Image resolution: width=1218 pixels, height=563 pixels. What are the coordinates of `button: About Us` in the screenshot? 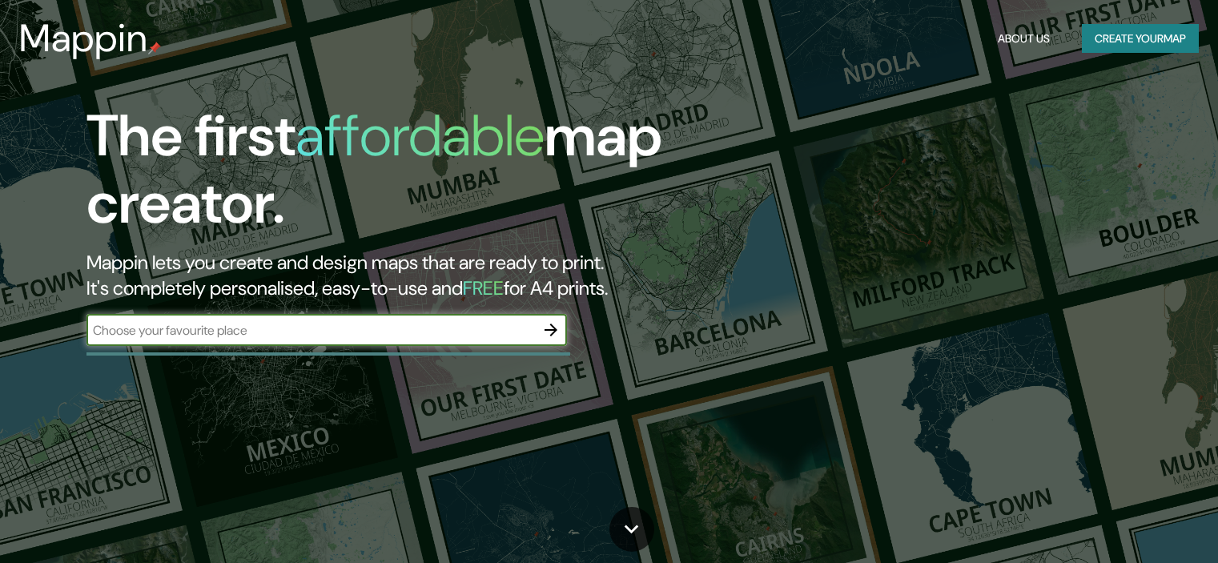 It's located at (1023, 38).